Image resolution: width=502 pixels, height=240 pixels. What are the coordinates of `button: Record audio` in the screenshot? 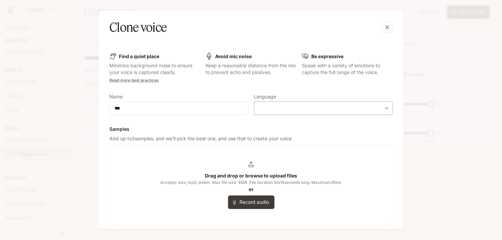 It's located at (251, 202).